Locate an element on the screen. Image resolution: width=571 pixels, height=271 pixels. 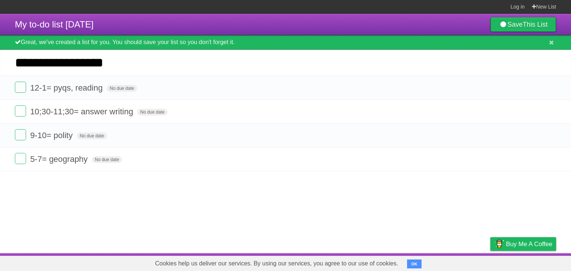
a: SaveThis List is located at coordinates (523, 25).